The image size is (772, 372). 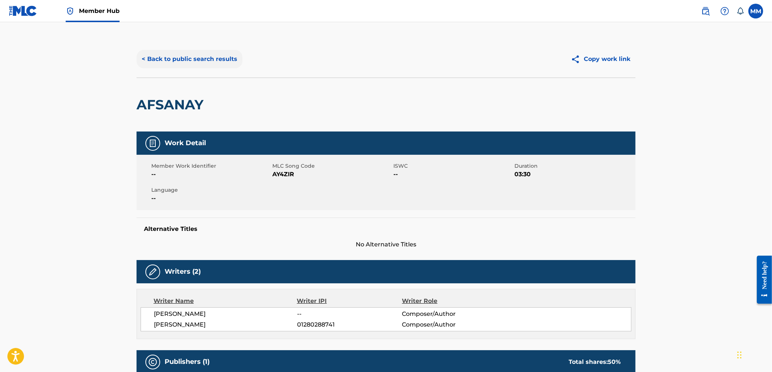 What do you see at coordinates (153, 143) in the screenshot?
I see `img: Work Detail` at bounding box center [153, 143].